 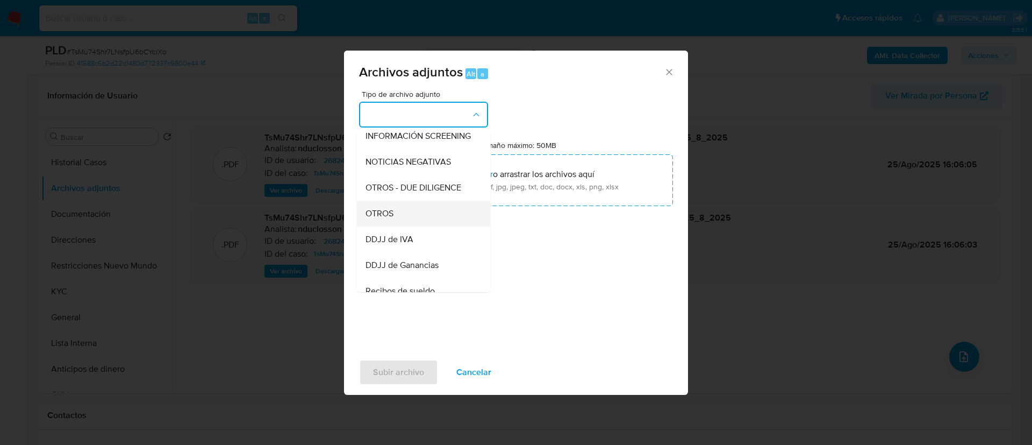 What do you see at coordinates (482, 74) in the screenshot?
I see `span: a` at bounding box center [482, 74].